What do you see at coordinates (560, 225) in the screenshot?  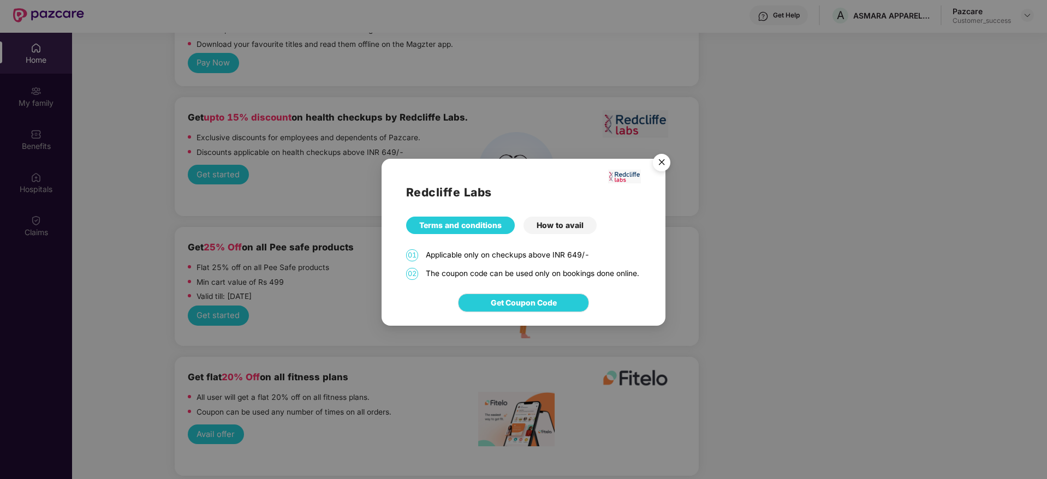 I see `div: How to avail` at bounding box center [560, 225].